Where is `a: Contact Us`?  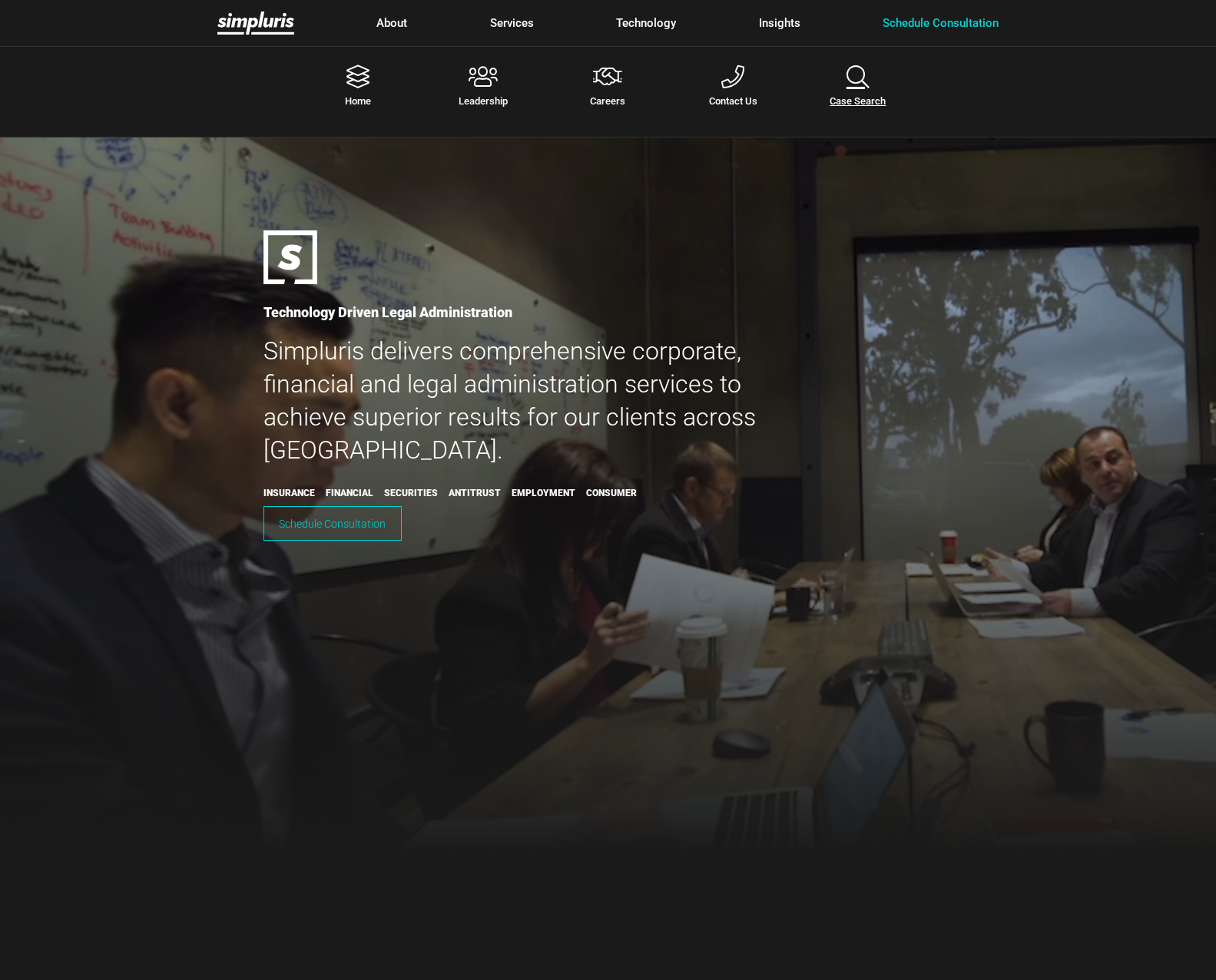 a: Contact Us is located at coordinates (733, 86).